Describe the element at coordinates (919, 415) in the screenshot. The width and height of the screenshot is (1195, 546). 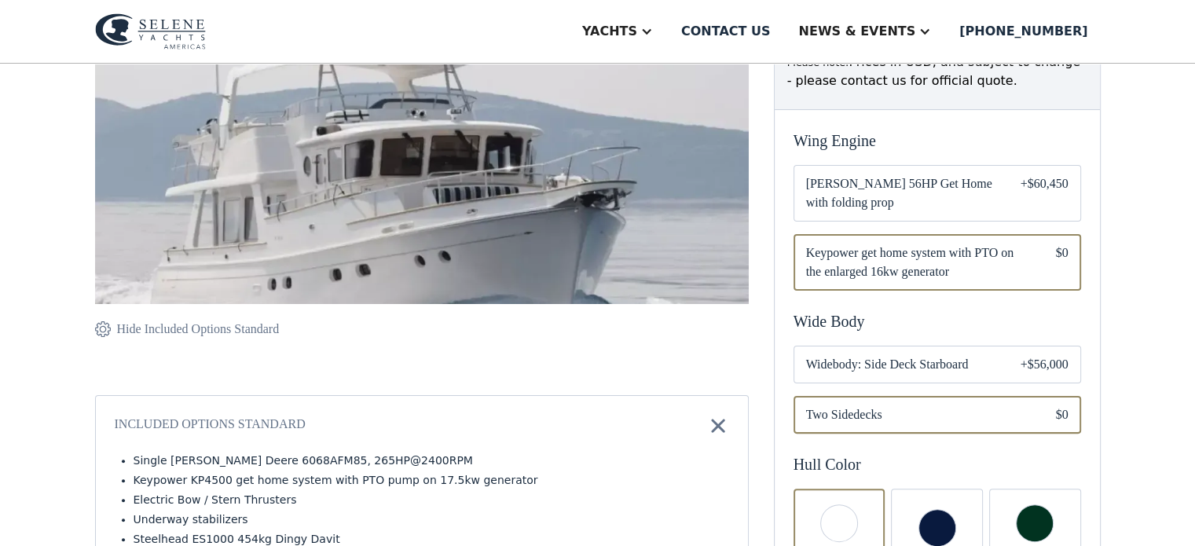
I see `span: Two Sidedecks` at that location.